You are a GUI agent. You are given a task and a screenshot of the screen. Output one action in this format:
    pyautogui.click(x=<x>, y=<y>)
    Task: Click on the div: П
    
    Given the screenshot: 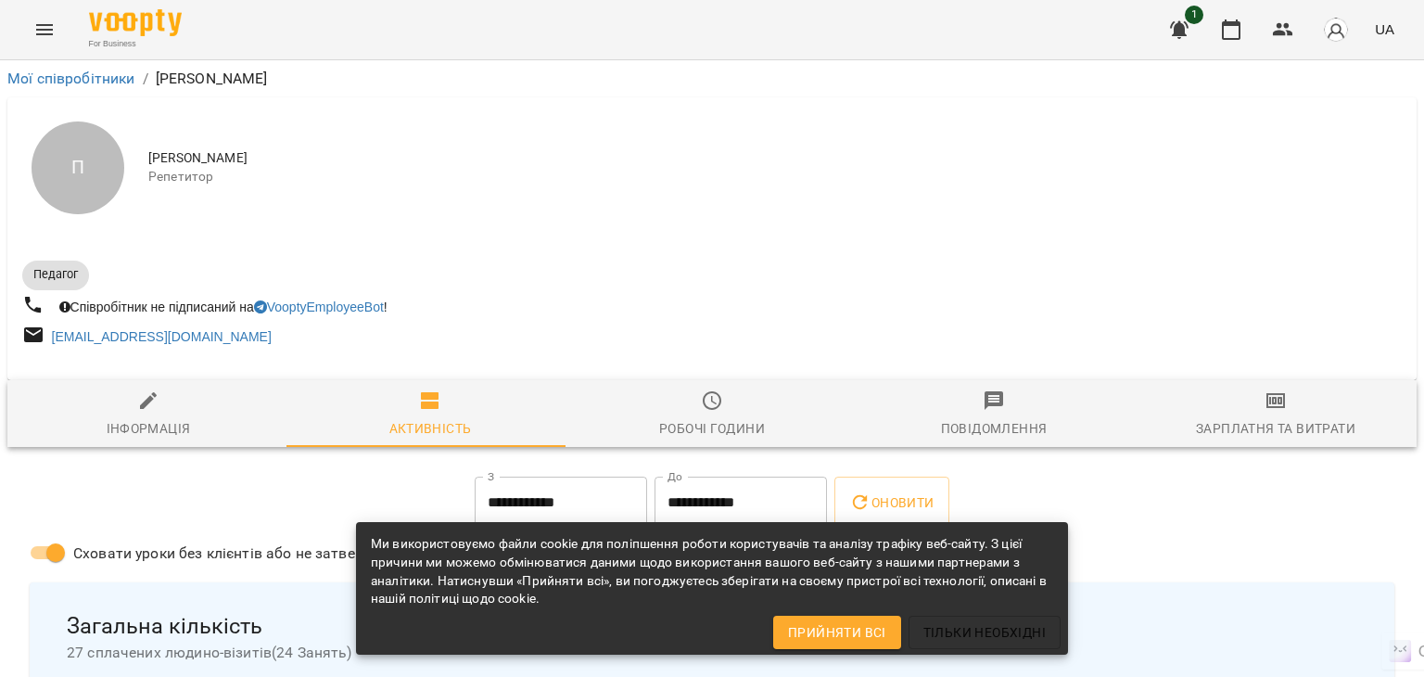 What is the action you would take?
    pyautogui.click(x=78, y=168)
    